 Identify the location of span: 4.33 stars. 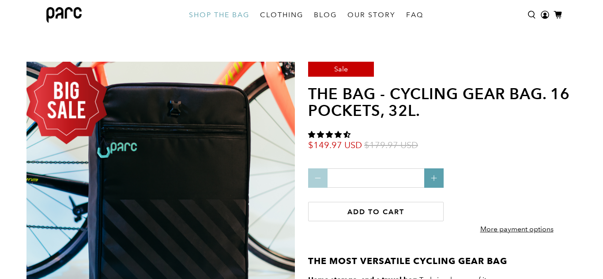
(329, 135).